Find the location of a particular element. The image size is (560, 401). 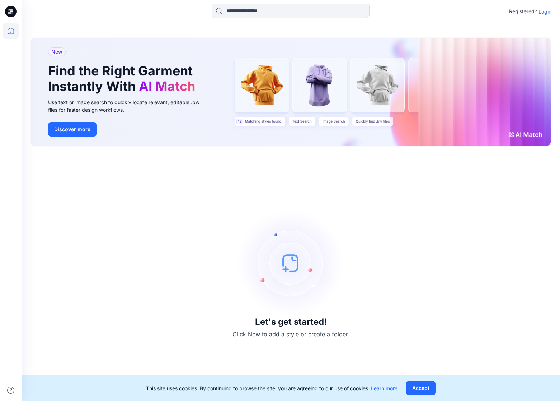

img: empty-state-image.svg is located at coordinates (291, 263).